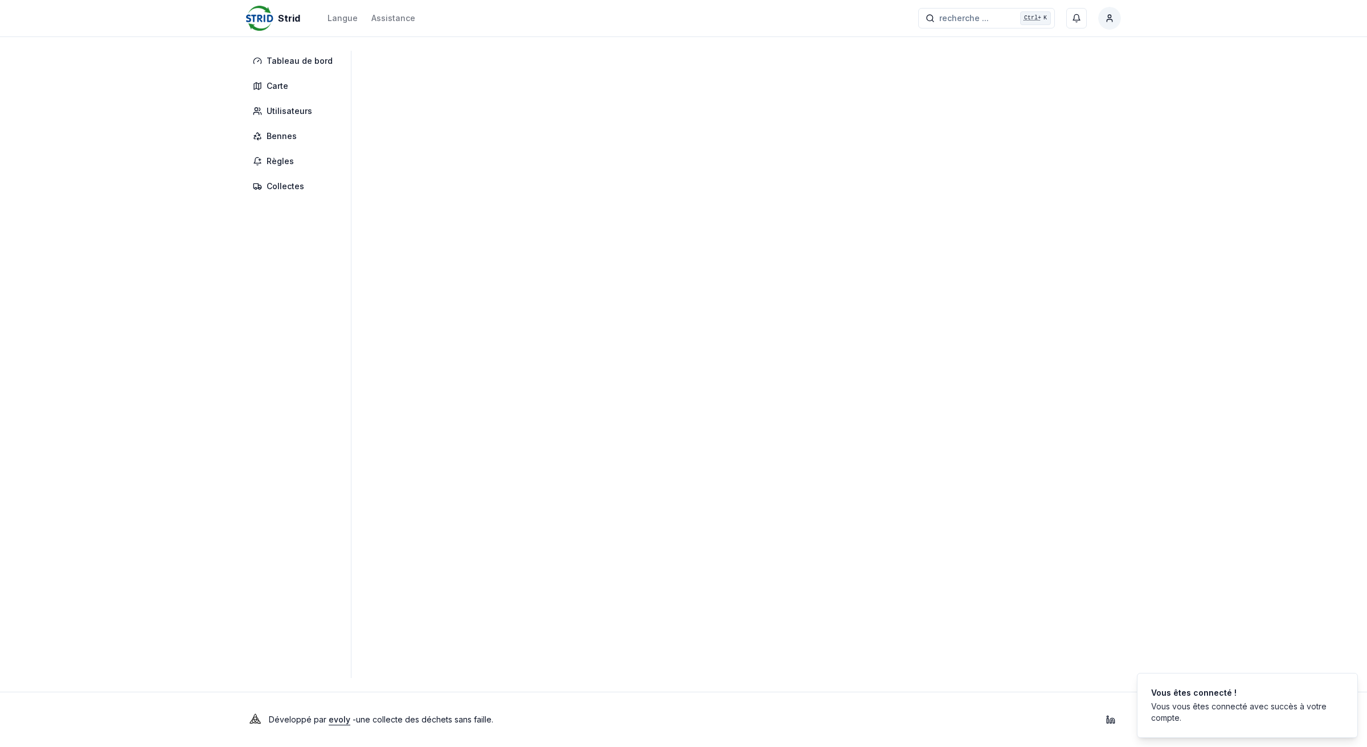  Describe the element at coordinates (277, 86) in the screenshot. I see `span: Carte` at that location.